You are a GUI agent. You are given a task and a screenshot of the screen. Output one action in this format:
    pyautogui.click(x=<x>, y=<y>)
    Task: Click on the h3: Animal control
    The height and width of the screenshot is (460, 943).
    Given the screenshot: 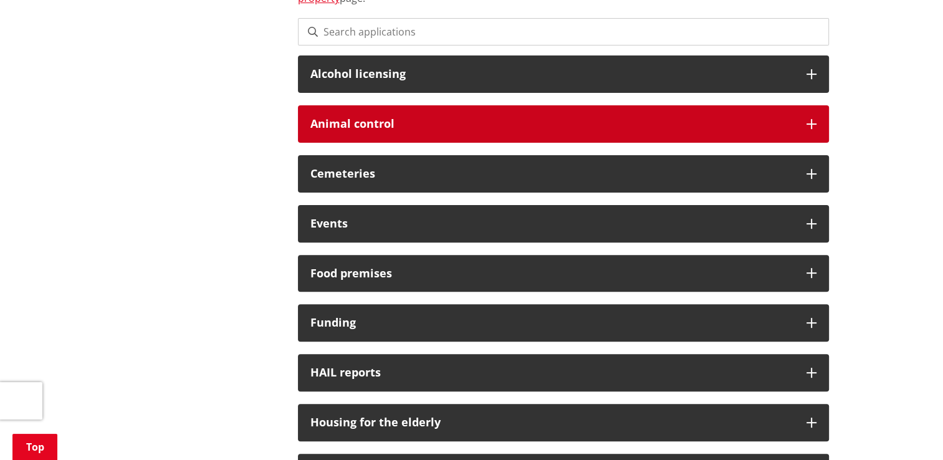 What is the action you would take?
    pyautogui.click(x=552, y=124)
    